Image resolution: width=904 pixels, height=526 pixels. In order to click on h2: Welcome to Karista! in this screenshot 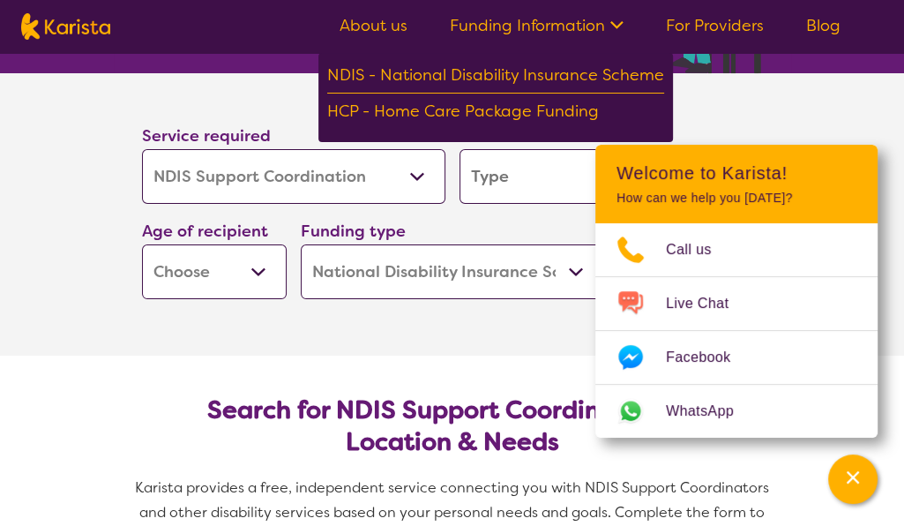, I will do `click(736, 173)`.